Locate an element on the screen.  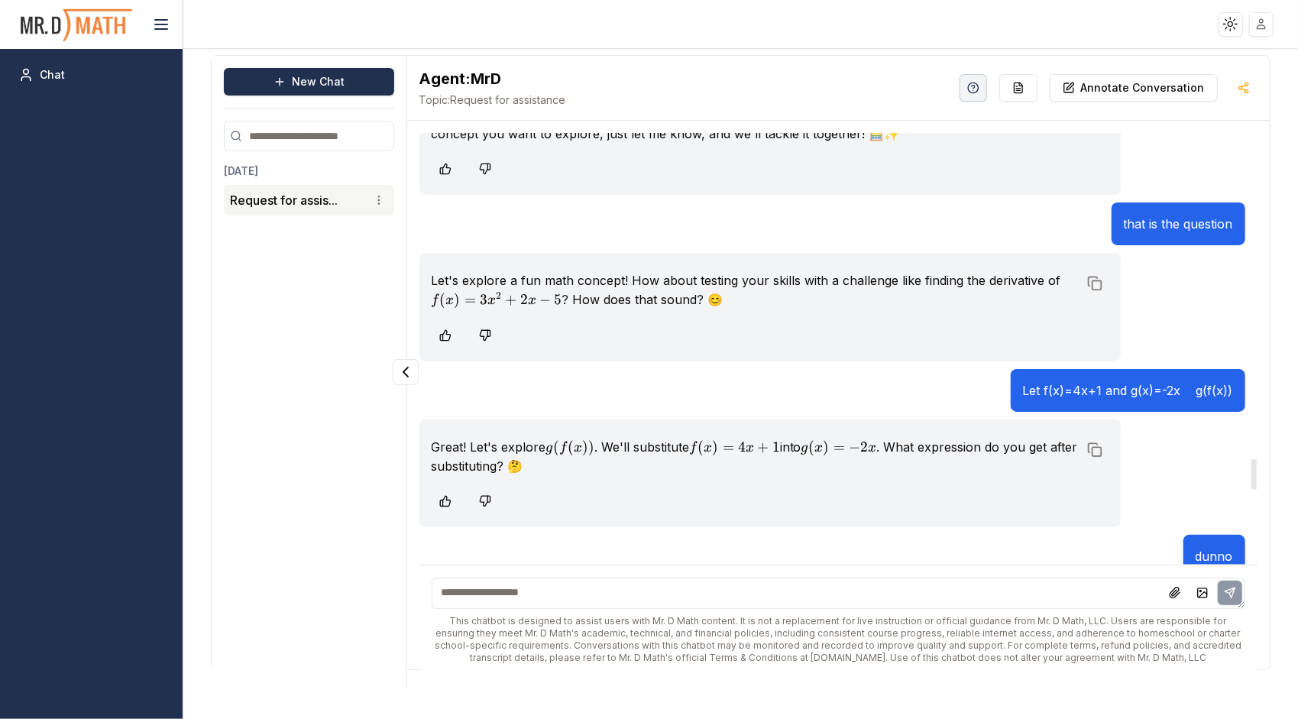
span: Chat is located at coordinates (52, 75).